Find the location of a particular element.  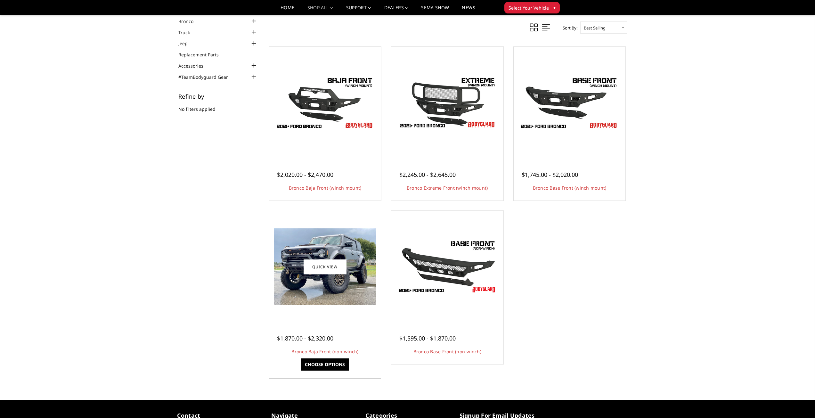

a: Truck is located at coordinates (188, 32).